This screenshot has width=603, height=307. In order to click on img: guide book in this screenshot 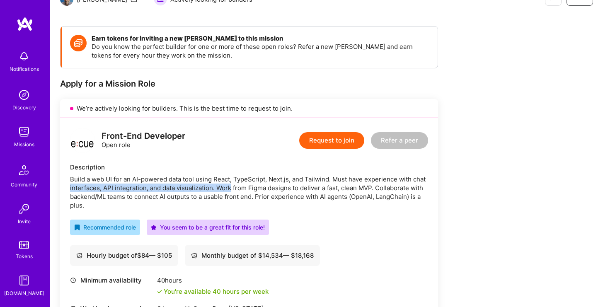, I will do `click(24, 281)`.